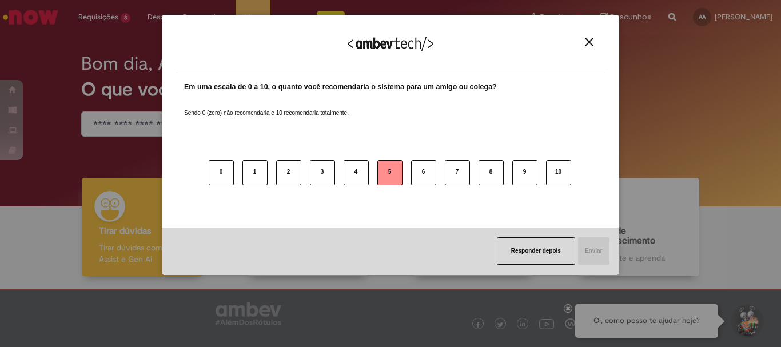  What do you see at coordinates (289, 173) in the screenshot?
I see `button: 2` at bounding box center [289, 173].